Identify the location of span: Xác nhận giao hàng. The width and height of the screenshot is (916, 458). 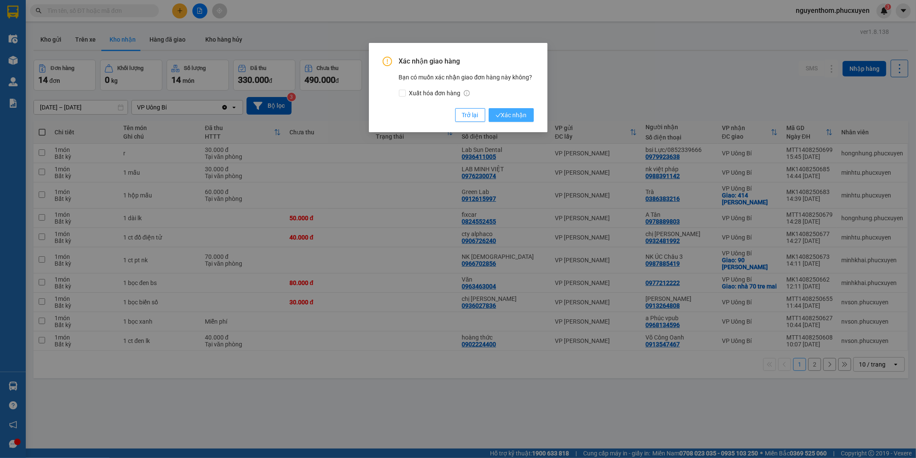
(466, 61).